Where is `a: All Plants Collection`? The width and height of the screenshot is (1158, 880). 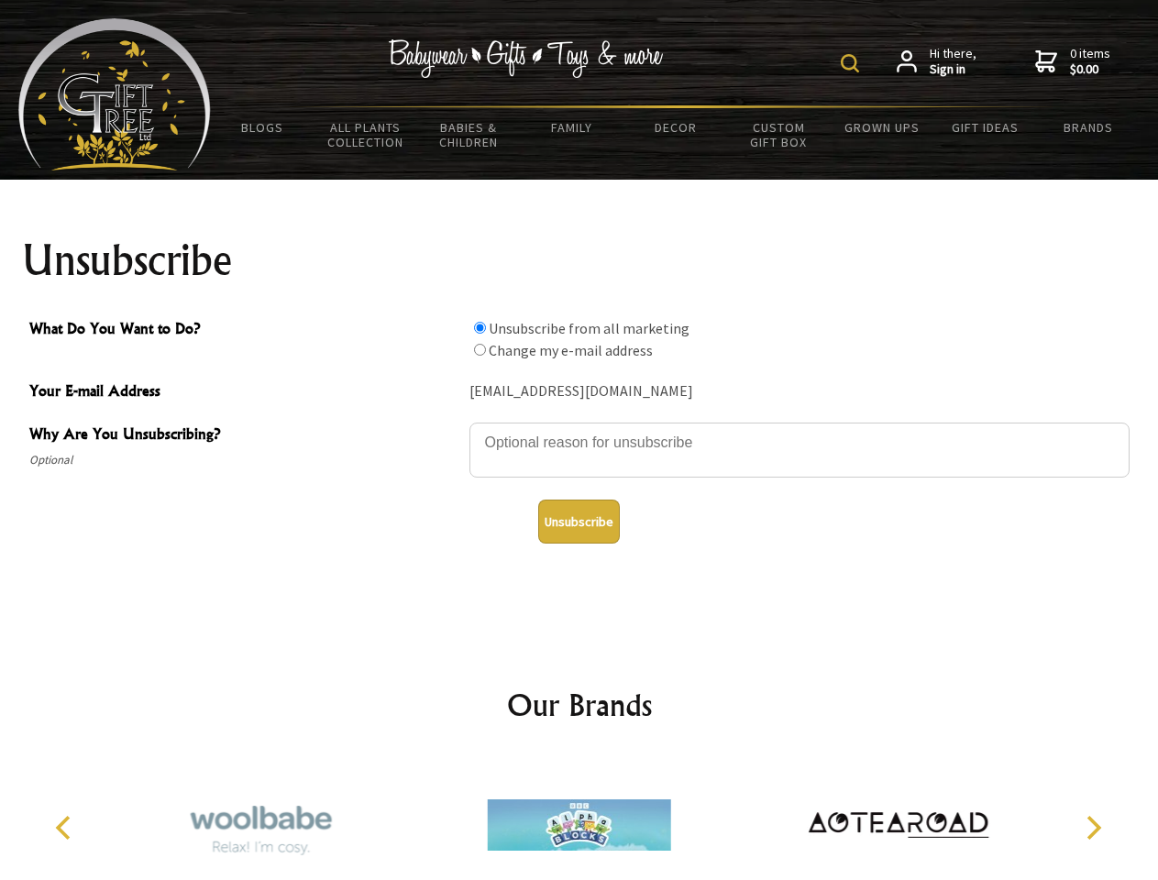 a: All Plants Collection is located at coordinates (366, 135).